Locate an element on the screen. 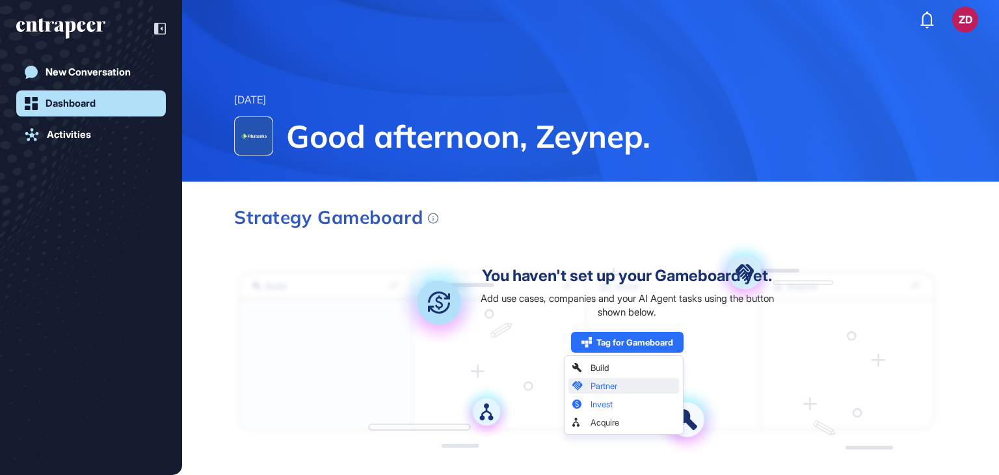 This screenshot has width=999, height=475. a: New Conversation is located at coordinates (91, 72).